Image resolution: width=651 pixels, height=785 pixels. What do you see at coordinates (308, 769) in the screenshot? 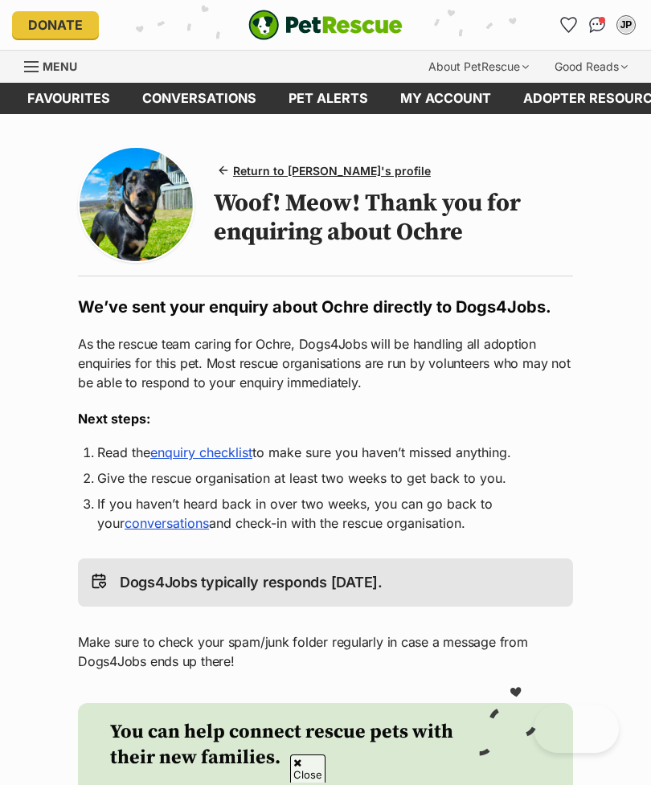
I see `span: Close` at bounding box center [308, 769].